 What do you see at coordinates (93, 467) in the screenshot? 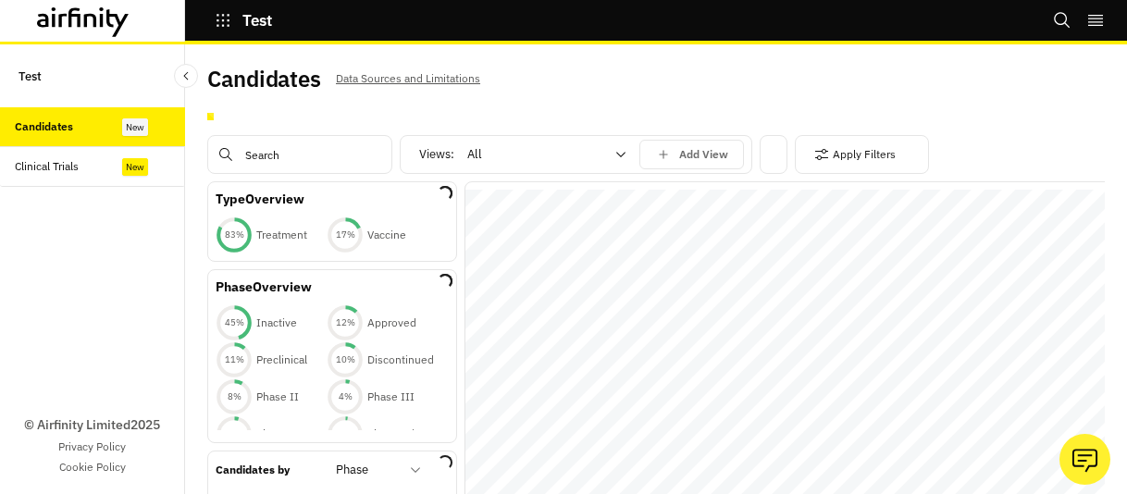
I see `a: Cookie Policy` at bounding box center [93, 467].